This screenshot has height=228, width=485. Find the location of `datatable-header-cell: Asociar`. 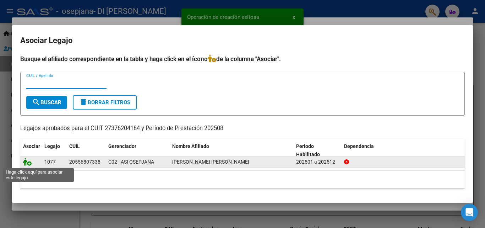

datatable-header-cell: Asociar is located at coordinates (31, 150).